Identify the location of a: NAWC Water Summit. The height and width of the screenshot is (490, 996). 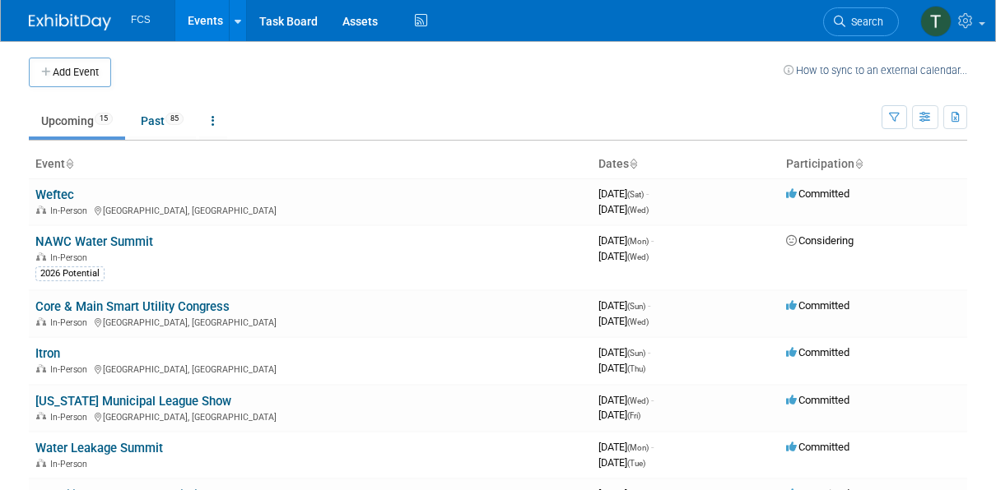
(94, 242).